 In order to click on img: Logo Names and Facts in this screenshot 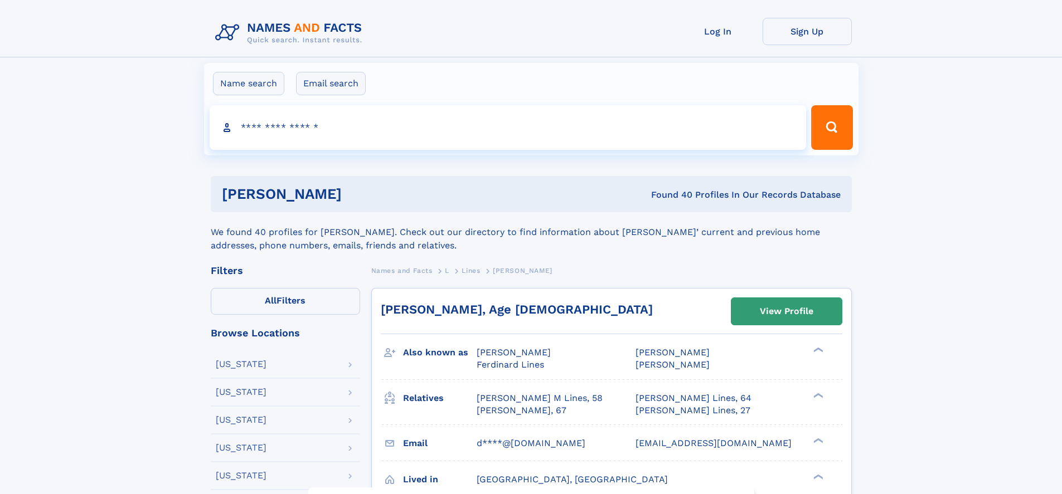, I will do `click(291, 33)`.